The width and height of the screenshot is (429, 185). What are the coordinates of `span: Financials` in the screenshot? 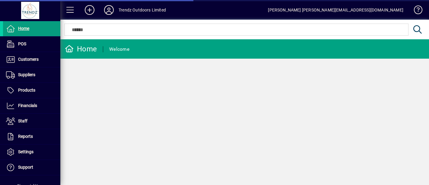 It's located at (27, 105).